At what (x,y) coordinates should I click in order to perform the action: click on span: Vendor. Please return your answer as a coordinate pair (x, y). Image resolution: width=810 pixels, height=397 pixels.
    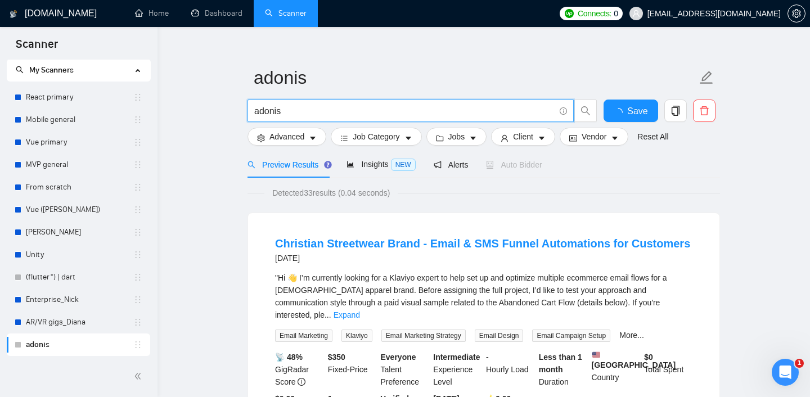
    Looking at the image, I should click on (594, 137).